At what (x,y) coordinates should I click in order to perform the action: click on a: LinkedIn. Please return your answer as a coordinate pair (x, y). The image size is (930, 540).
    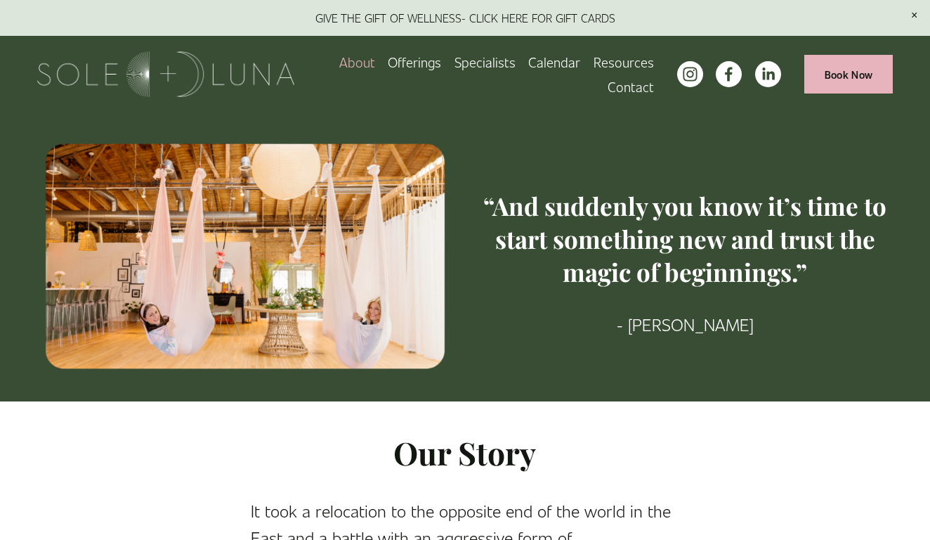
    Looking at the image, I should click on (768, 74).